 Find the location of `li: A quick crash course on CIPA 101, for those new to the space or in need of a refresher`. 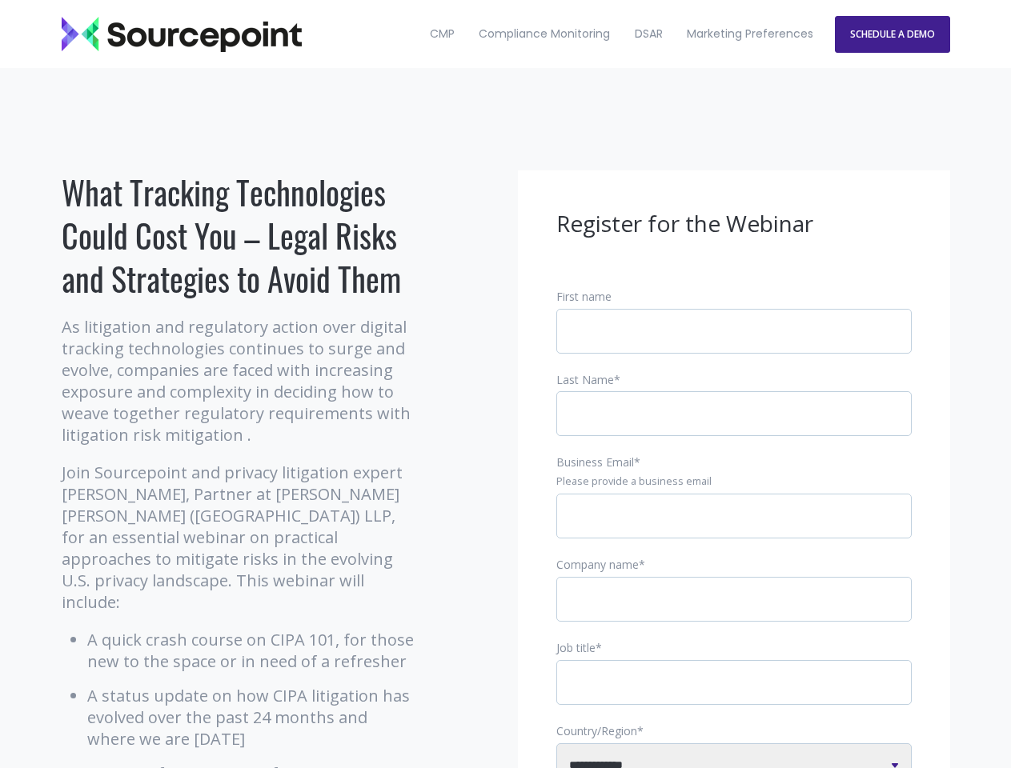

li: A quick crash course on CIPA 101, for those new to the space or in need of a refresher is located at coordinates (252, 651).